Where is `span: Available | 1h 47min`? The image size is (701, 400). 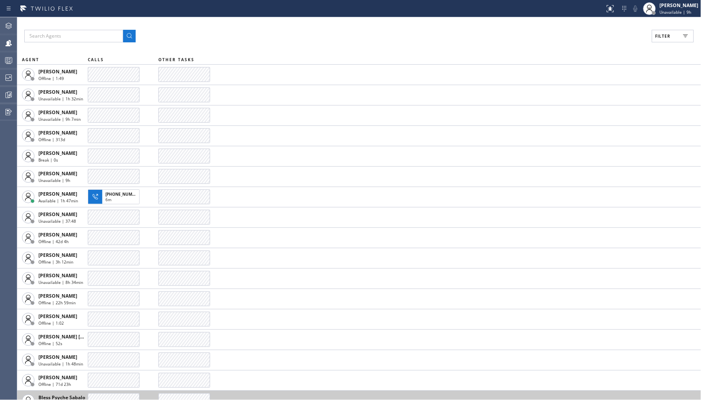
span: Available | 1h 47min is located at coordinates (58, 201).